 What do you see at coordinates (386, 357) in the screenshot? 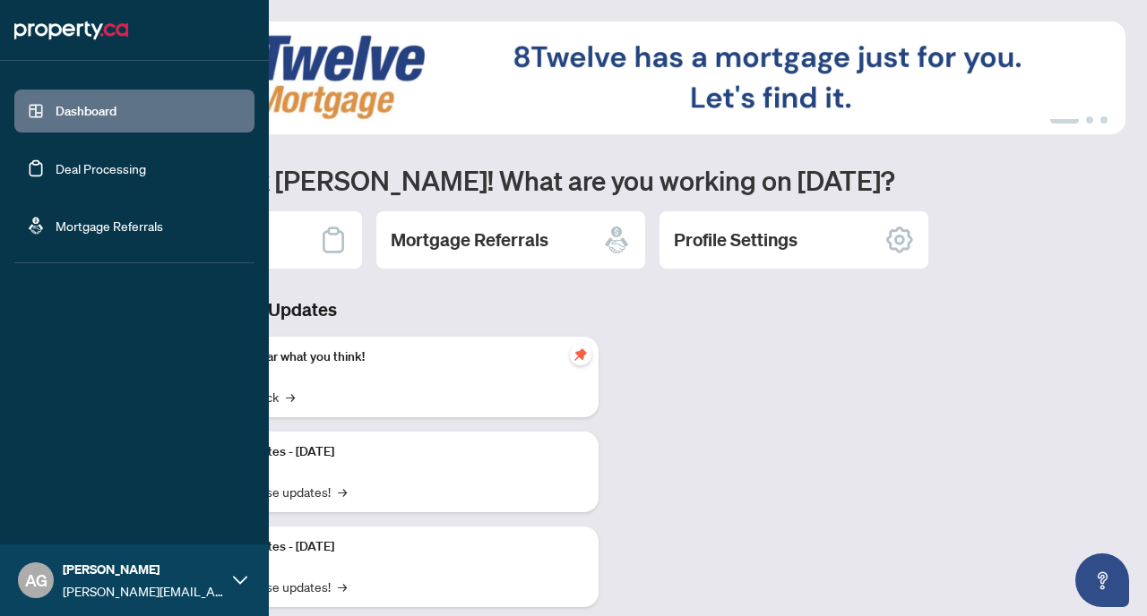
I see `p: We want to hear what you think!` at bounding box center [386, 357].